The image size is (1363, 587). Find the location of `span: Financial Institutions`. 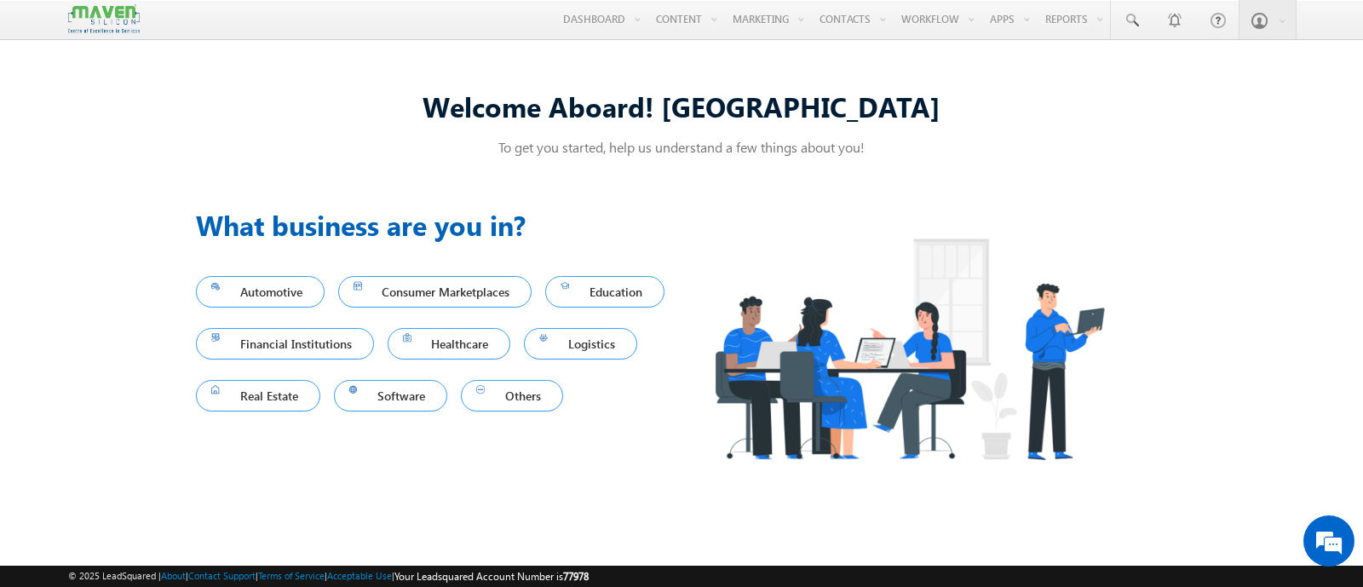

span: Financial Institutions is located at coordinates (285, 343).